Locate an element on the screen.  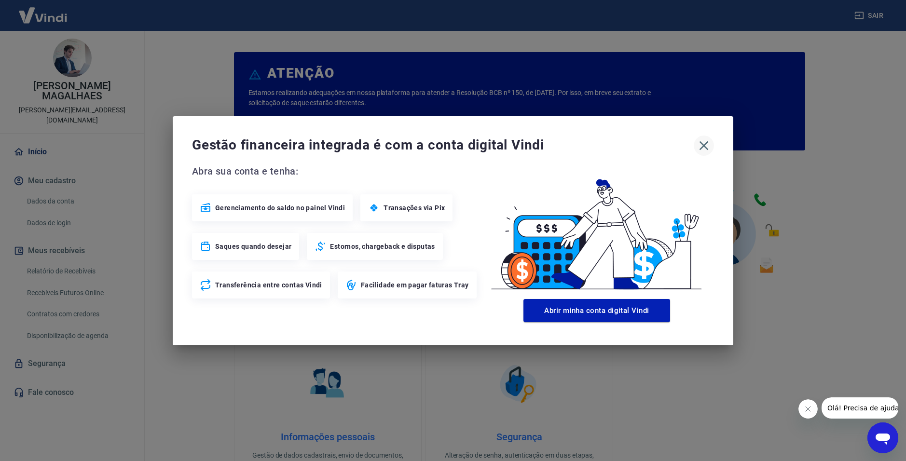
img: Good Billing is located at coordinates (597, 229).